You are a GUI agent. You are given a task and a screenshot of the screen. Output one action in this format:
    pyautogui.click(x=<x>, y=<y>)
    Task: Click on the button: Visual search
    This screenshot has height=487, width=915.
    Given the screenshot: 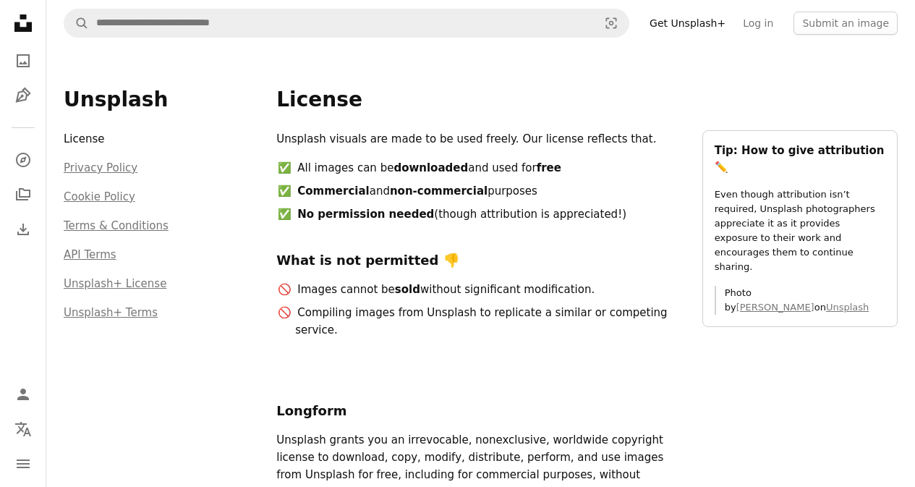 What is the action you would take?
    pyautogui.click(x=611, y=23)
    